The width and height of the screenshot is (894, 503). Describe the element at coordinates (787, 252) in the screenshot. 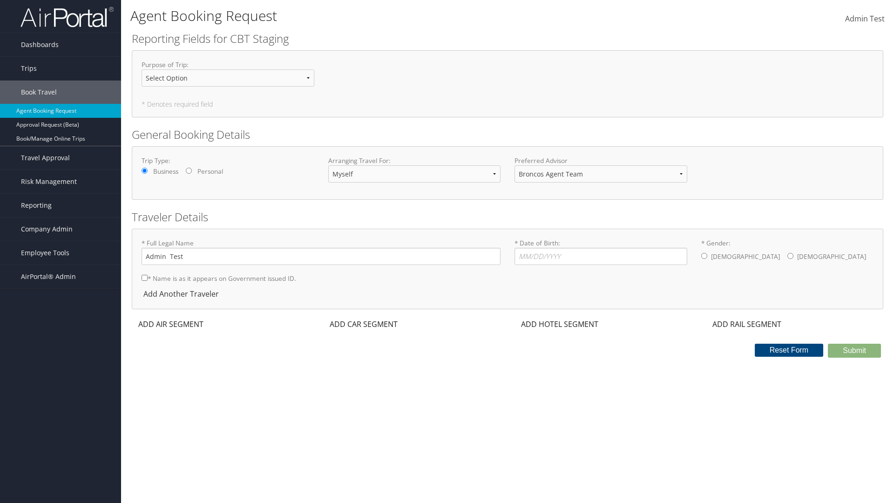

I see `label: * Gender:` at that location.